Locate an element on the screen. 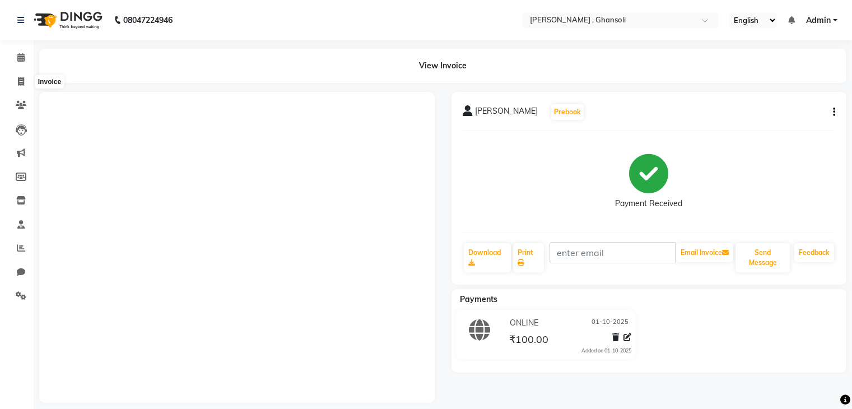 The height and width of the screenshot is (409, 852). input: enter email is located at coordinates (612, 253).